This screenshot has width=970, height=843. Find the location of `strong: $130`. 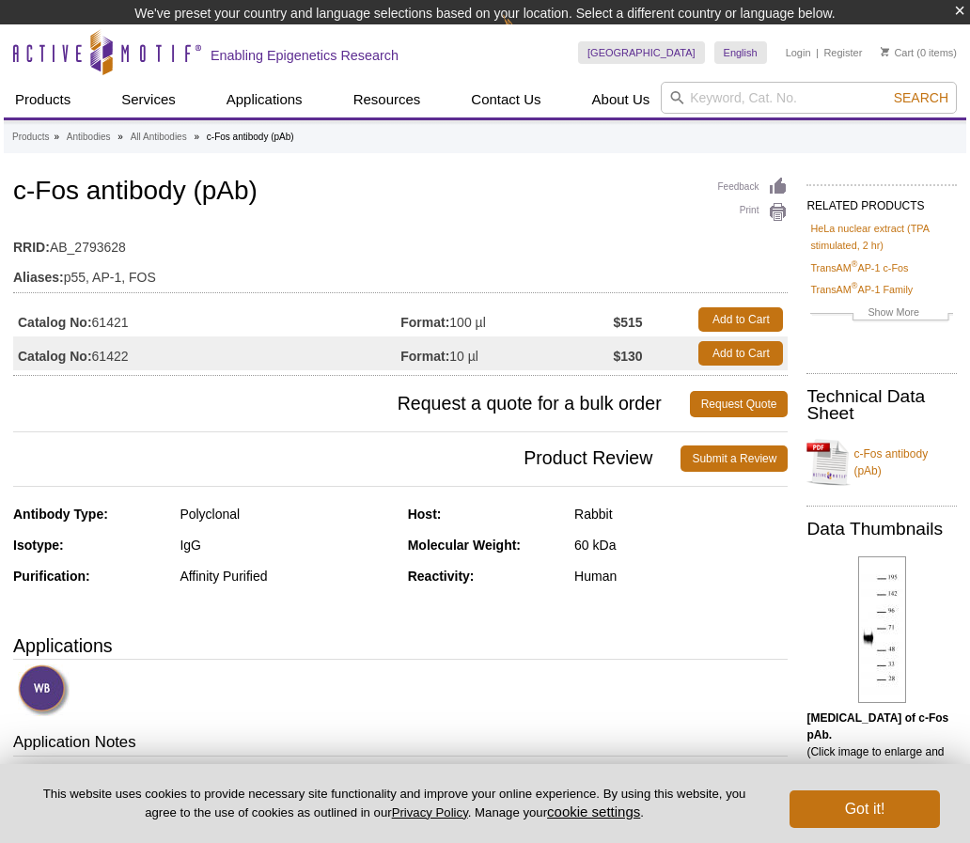

strong: $130 is located at coordinates (627, 356).